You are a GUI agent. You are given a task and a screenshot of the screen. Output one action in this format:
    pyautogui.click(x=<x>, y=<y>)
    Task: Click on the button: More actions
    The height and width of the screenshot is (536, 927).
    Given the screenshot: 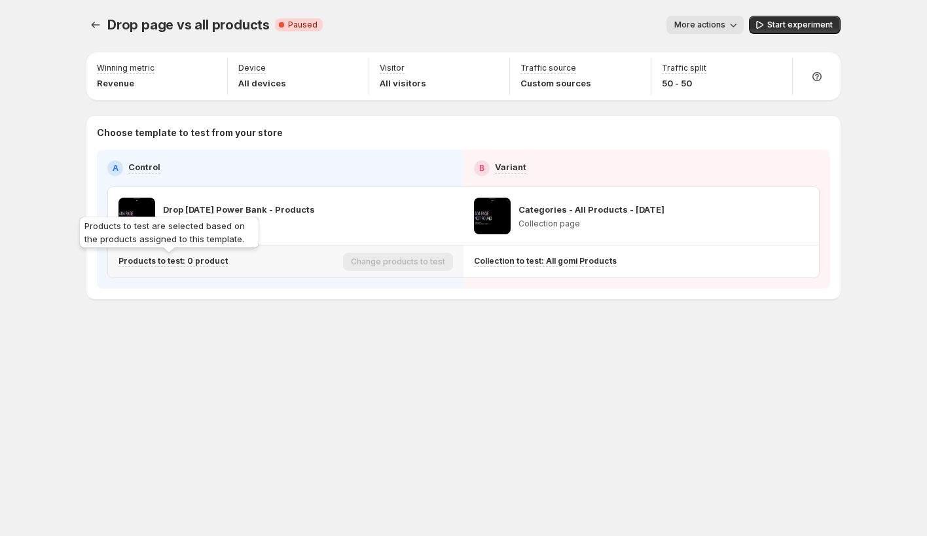 What is the action you would take?
    pyautogui.click(x=705, y=25)
    